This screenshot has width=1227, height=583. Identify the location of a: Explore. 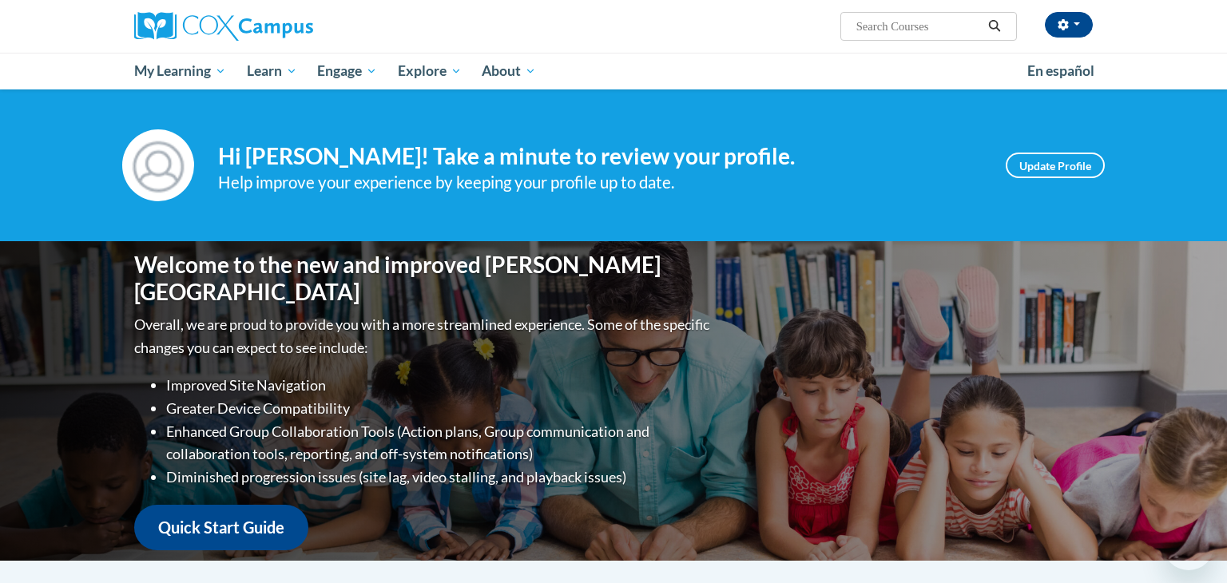
(430, 71).